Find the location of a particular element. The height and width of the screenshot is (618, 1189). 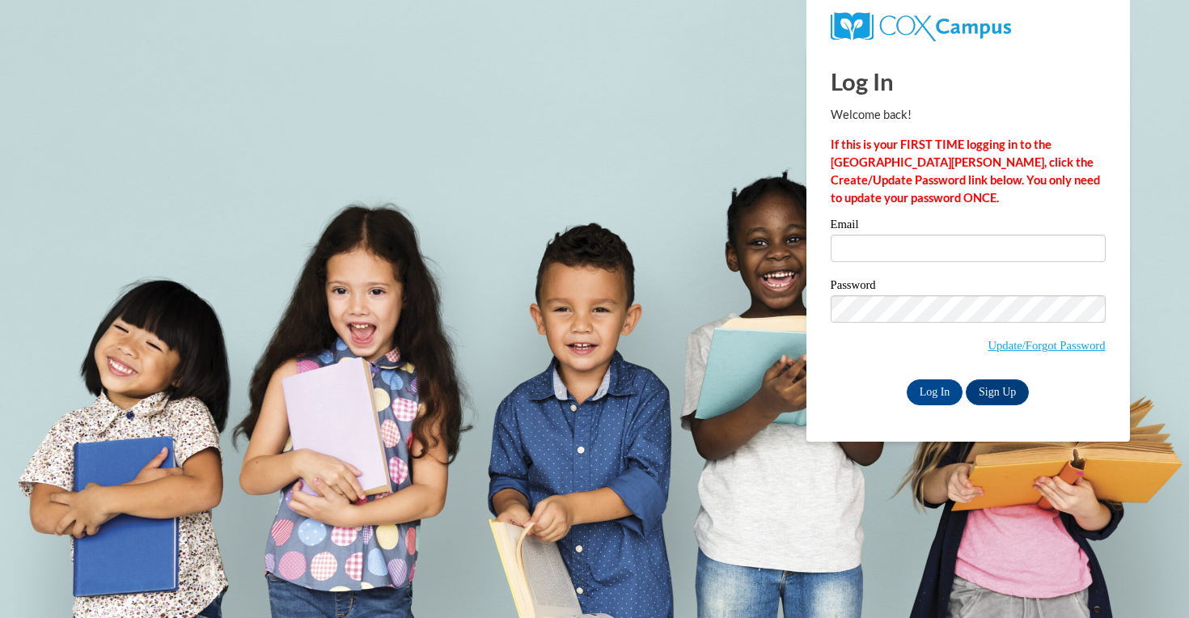

a: Sign Up is located at coordinates (998, 392).